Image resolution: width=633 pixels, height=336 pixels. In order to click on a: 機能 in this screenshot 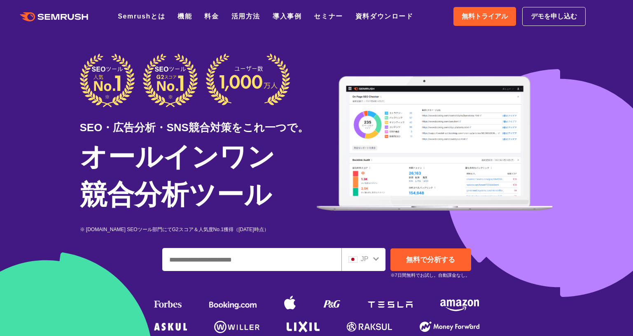, I will do `click(184, 16)`.